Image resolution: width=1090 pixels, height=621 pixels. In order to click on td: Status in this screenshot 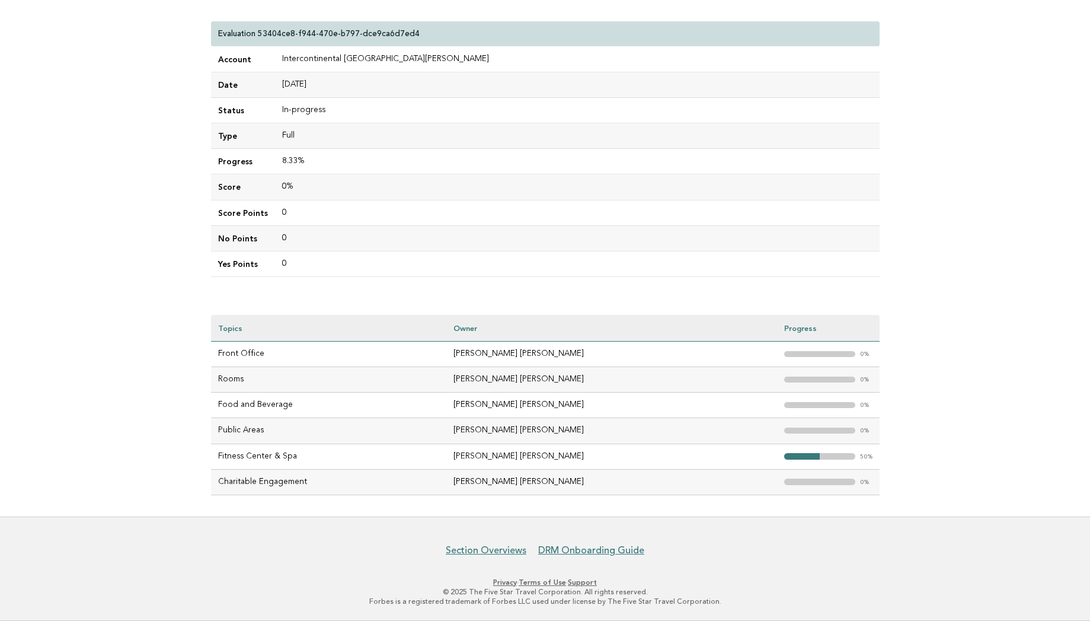, I will do `click(243, 110)`.